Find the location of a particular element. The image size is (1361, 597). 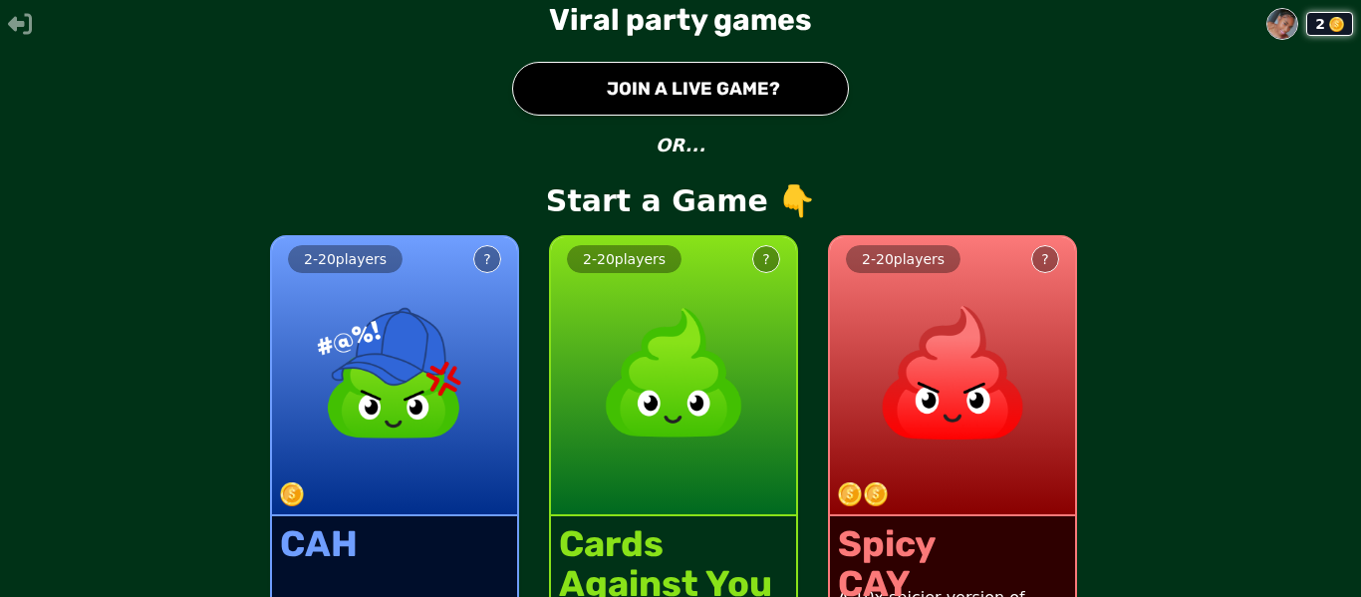

img: coin is located at coordinates (1336, 24).